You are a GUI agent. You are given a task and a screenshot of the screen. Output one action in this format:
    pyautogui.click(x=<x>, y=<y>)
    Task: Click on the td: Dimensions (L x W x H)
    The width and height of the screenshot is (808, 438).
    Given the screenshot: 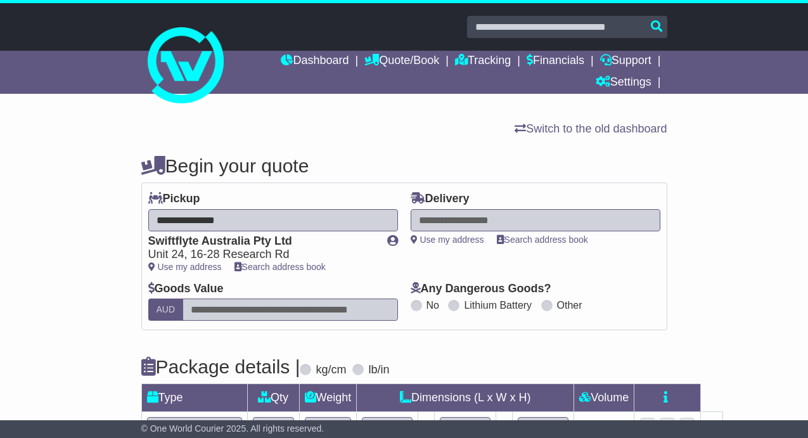 What is the action you would take?
    pyautogui.click(x=465, y=398)
    